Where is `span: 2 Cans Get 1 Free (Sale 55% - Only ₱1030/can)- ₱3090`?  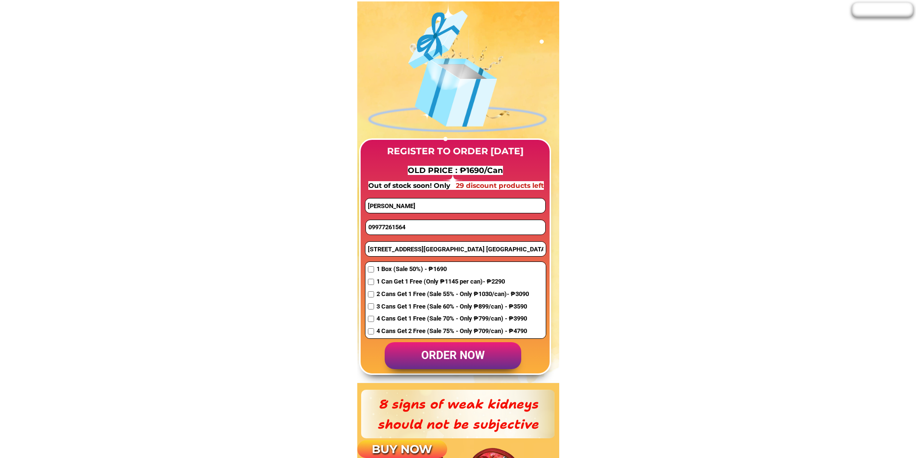 span: 2 Cans Get 1 Free (Sale 55% - Only ₱1030/can)- ₱3090 is located at coordinates (452, 294).